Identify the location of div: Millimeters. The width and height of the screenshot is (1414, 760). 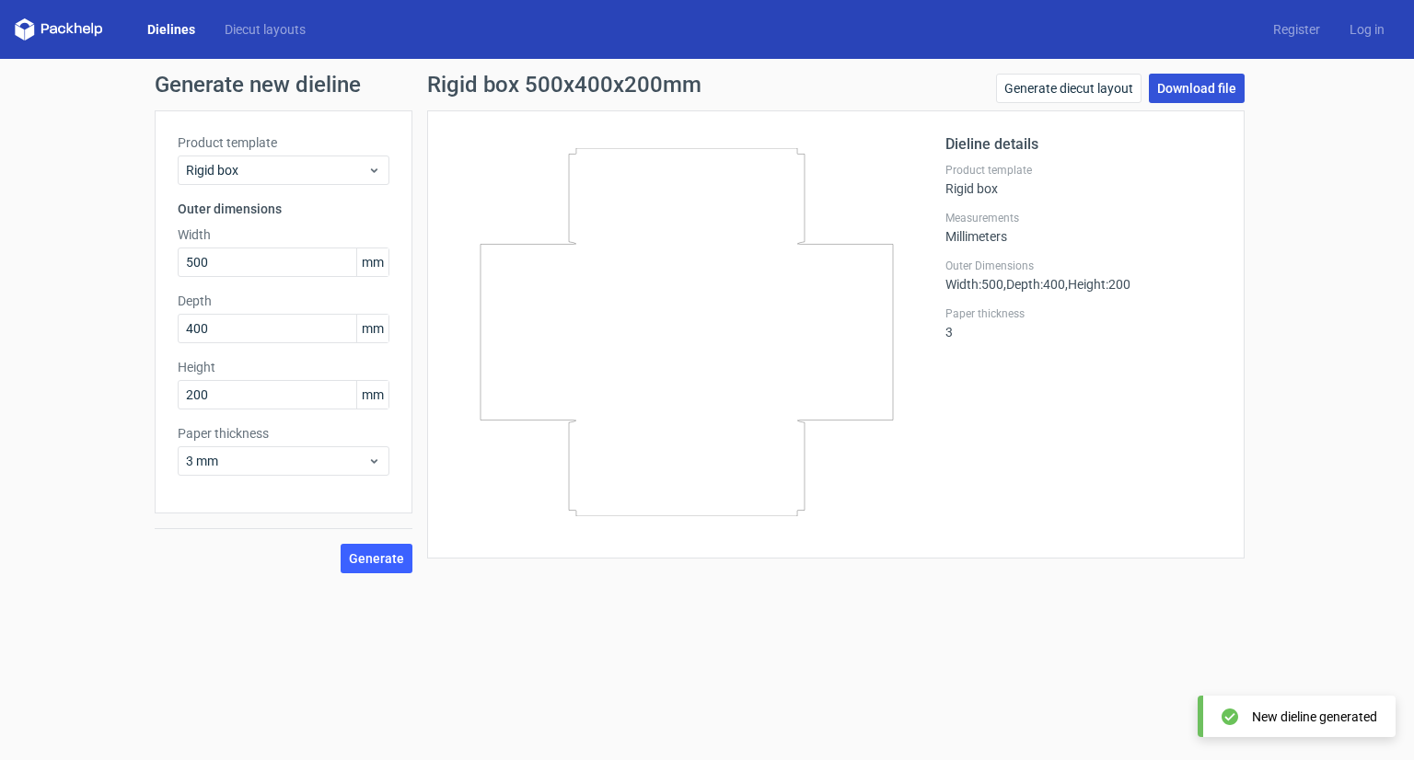
(1083, 227).